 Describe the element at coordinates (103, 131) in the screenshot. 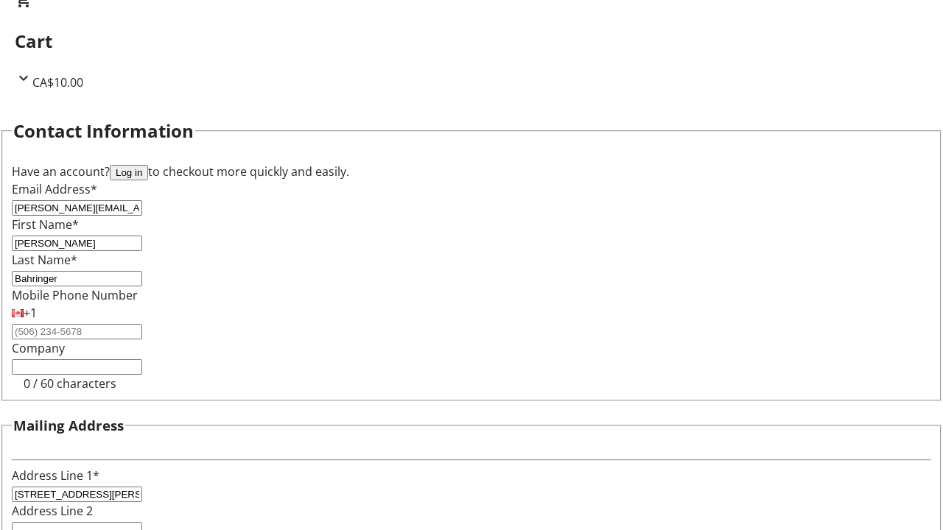

I see `h2: Contact Information` at that location.